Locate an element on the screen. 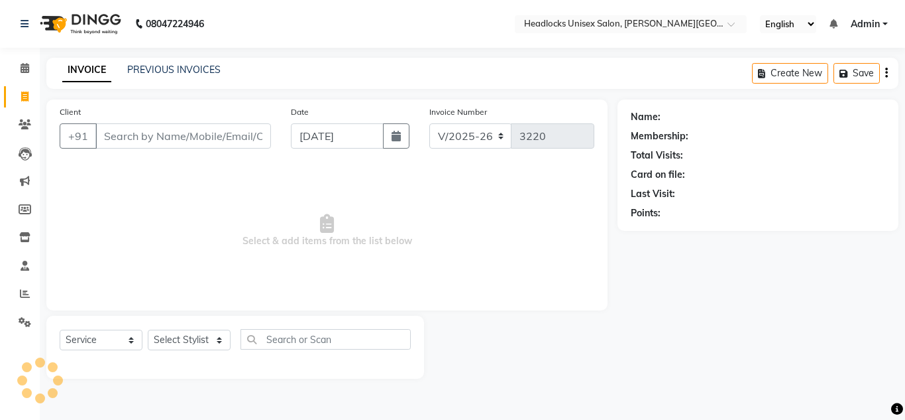 This screenshot has width=905, height=420. img: logo is located at coordinates (79, 24).